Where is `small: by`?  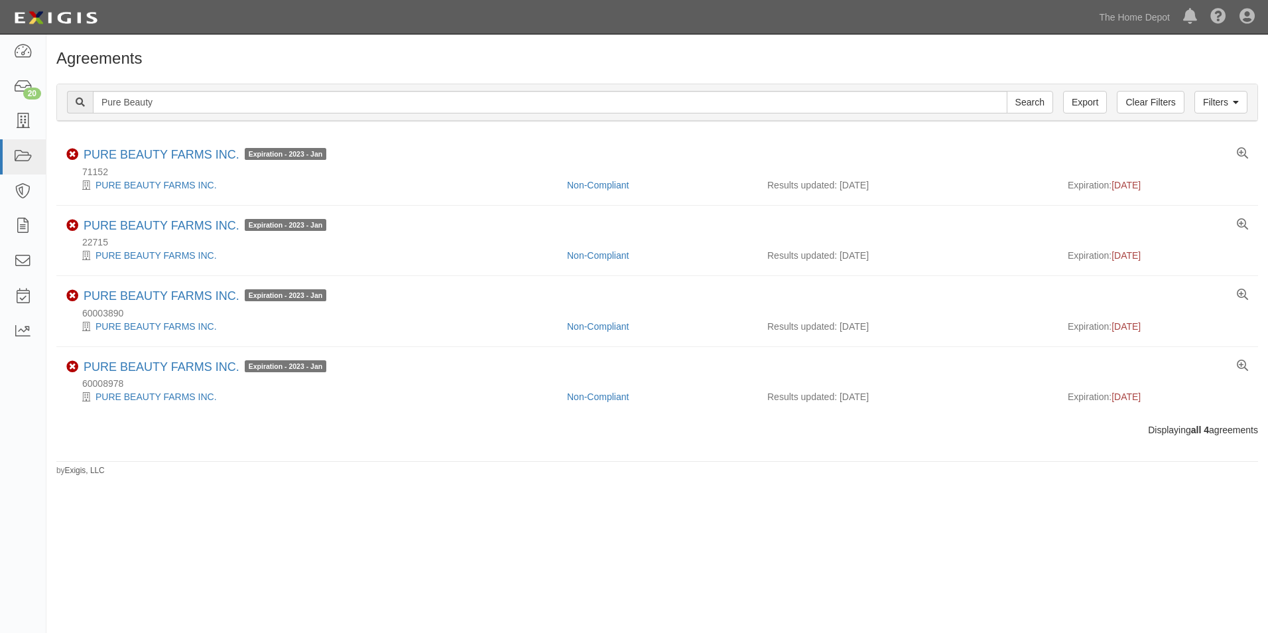 small: by is located at coordinates (80, 470).